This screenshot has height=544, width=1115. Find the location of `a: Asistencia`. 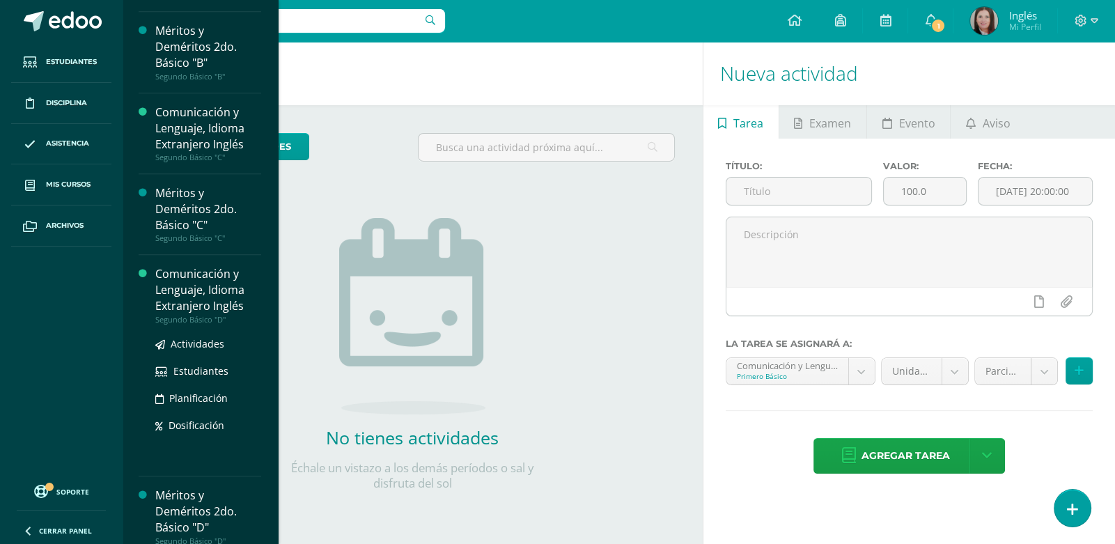

a: Asistencia is located at coordinates (61, 144).